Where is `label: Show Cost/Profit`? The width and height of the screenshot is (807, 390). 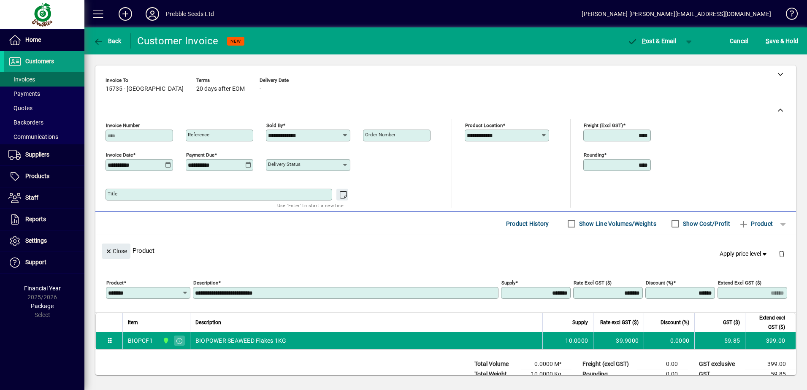 label: Show Cost/Profit is located at coordinates (706, 224).